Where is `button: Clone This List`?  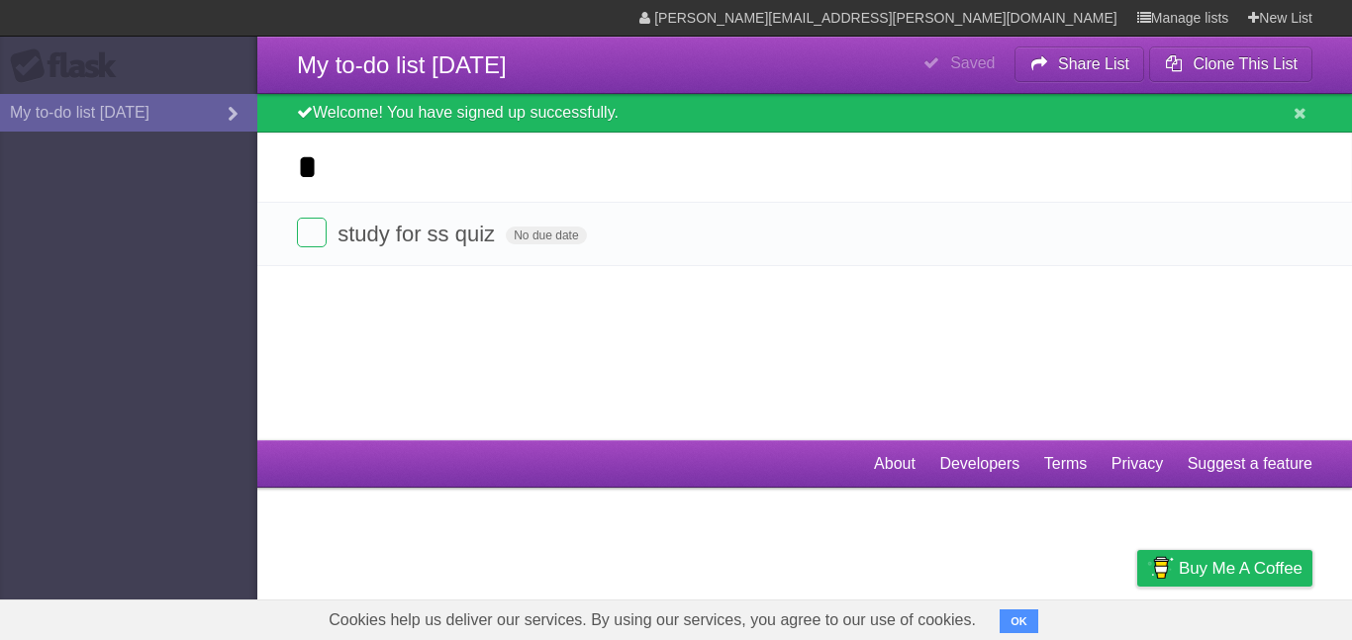
button: Clone This List is located at coordinates (1230, 64).